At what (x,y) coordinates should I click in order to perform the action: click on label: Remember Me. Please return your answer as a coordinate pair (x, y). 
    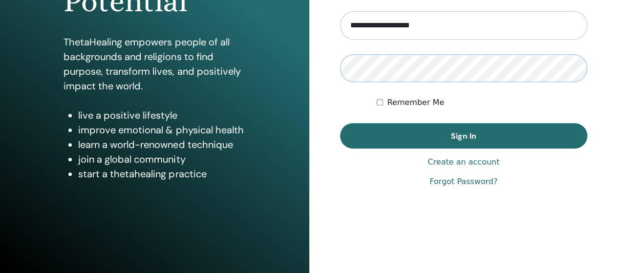
    Looking at the image, I should click on (415, 103).